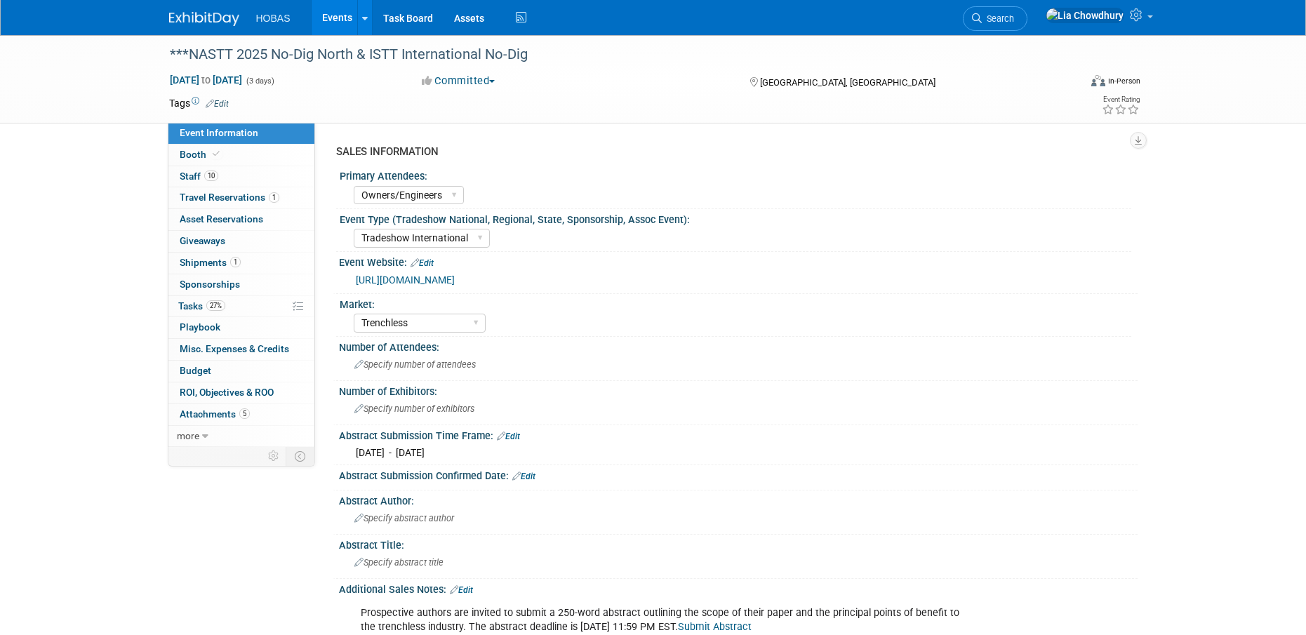  What do you see at coordinates (241, 328) in the screenshot?
I see `a: Playbook` at bounding box center [241, 328].